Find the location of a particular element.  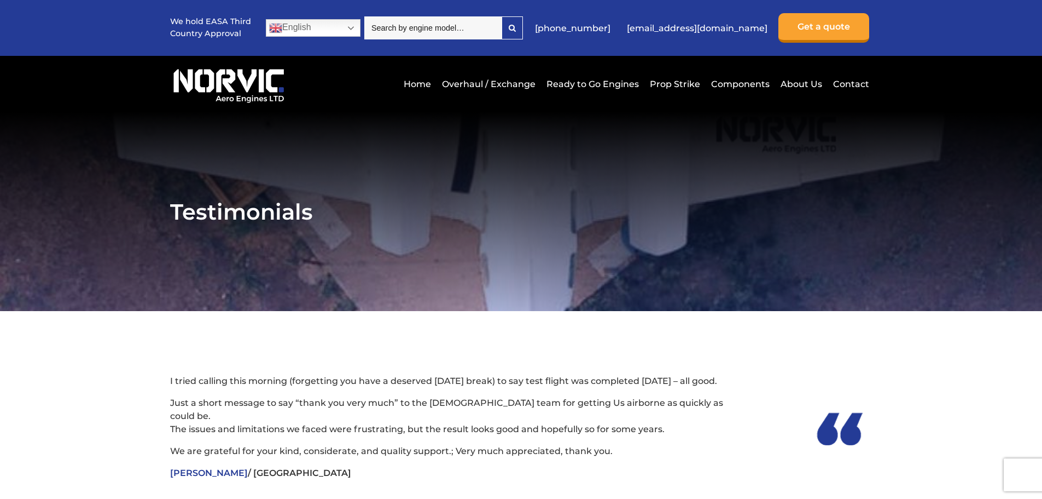

a: About Us is located at coordinates (802, 84).